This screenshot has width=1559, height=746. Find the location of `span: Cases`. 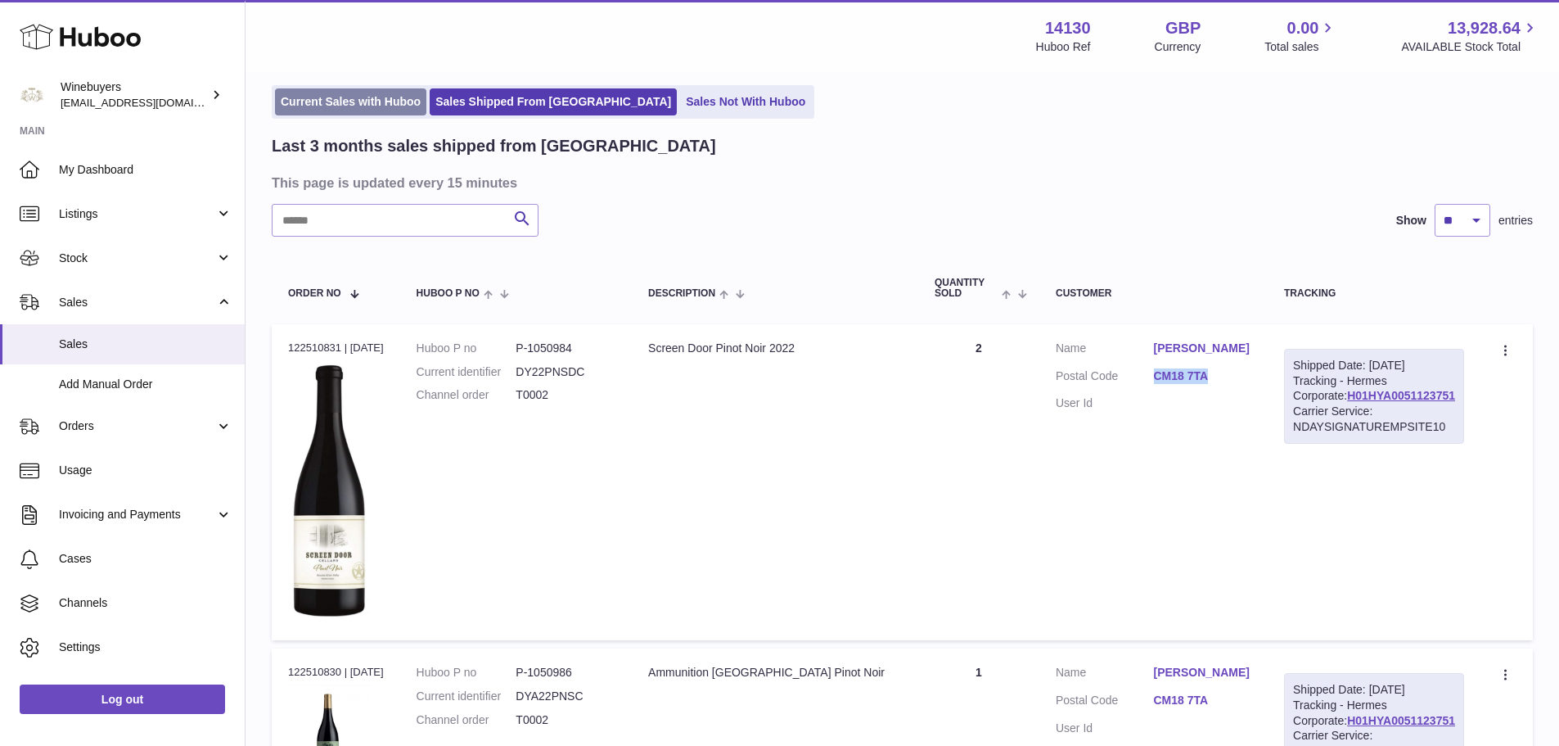

span: Cases is located at coordinates (146, 558).